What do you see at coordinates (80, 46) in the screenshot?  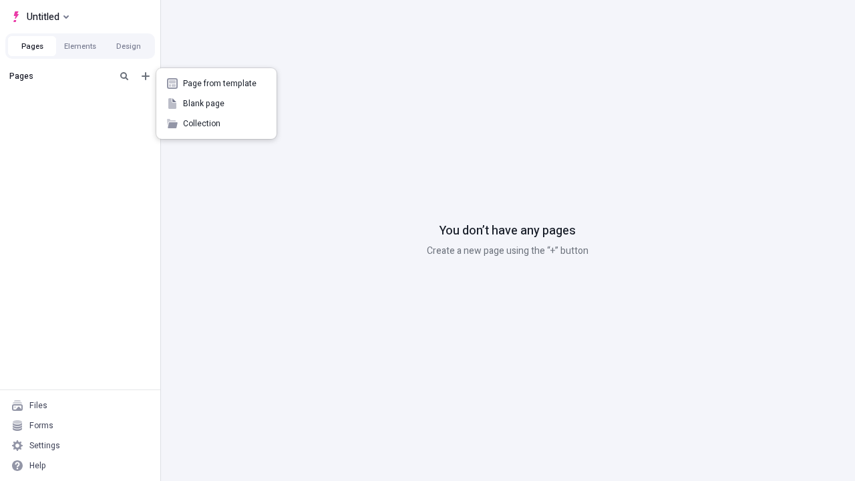 I see `button: Elements` at bounding box center [80, 46].